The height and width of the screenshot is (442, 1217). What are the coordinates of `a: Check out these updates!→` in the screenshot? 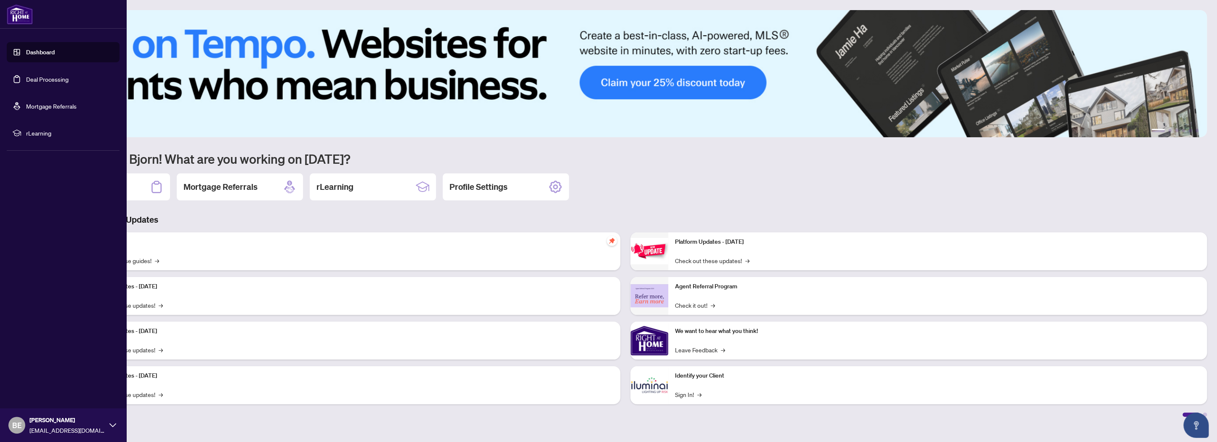 It's located at (712, 260).